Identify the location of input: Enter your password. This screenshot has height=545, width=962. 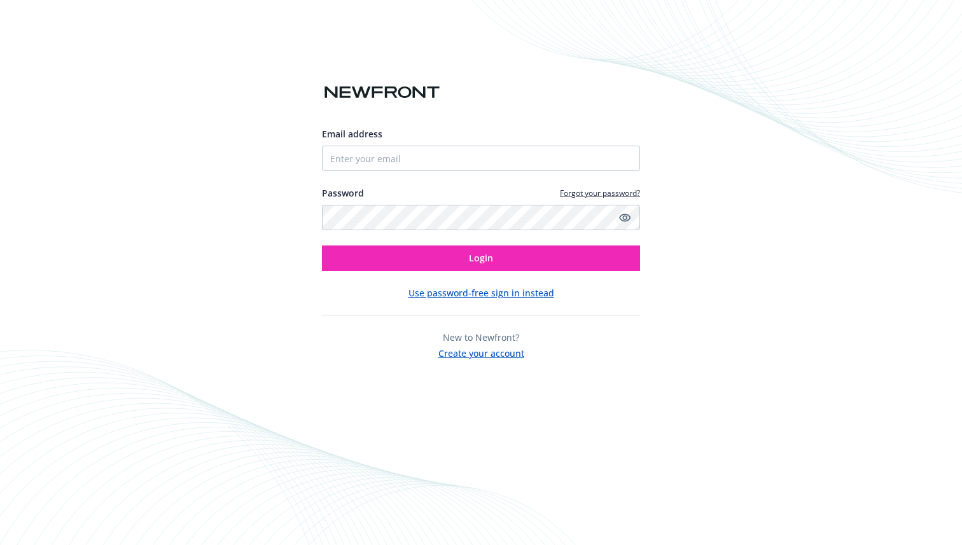
(481, 218).